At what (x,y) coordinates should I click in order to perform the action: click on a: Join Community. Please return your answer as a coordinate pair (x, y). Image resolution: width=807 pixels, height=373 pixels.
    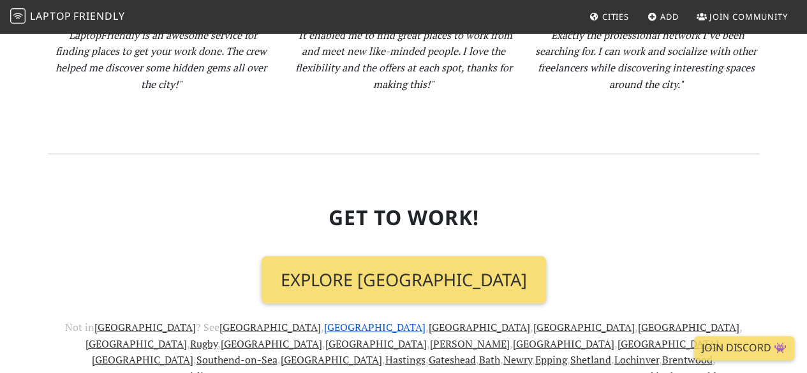
    Looking at the image, I should click on (742, 17).